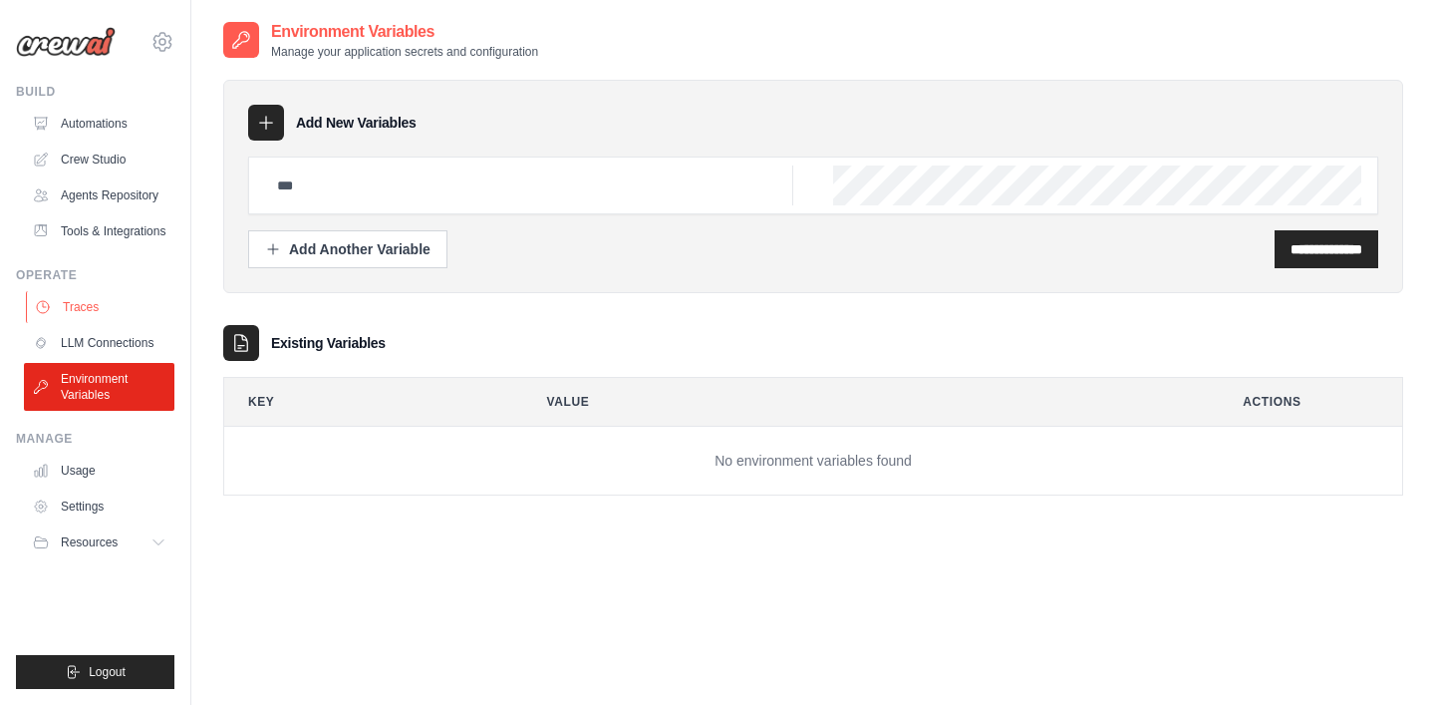 The width and height of the screenshot is (1435, 705). What do you see at coordinates (99, 506) in the screenshot?
I see `a: Settings` at bounding box center [99, 506].